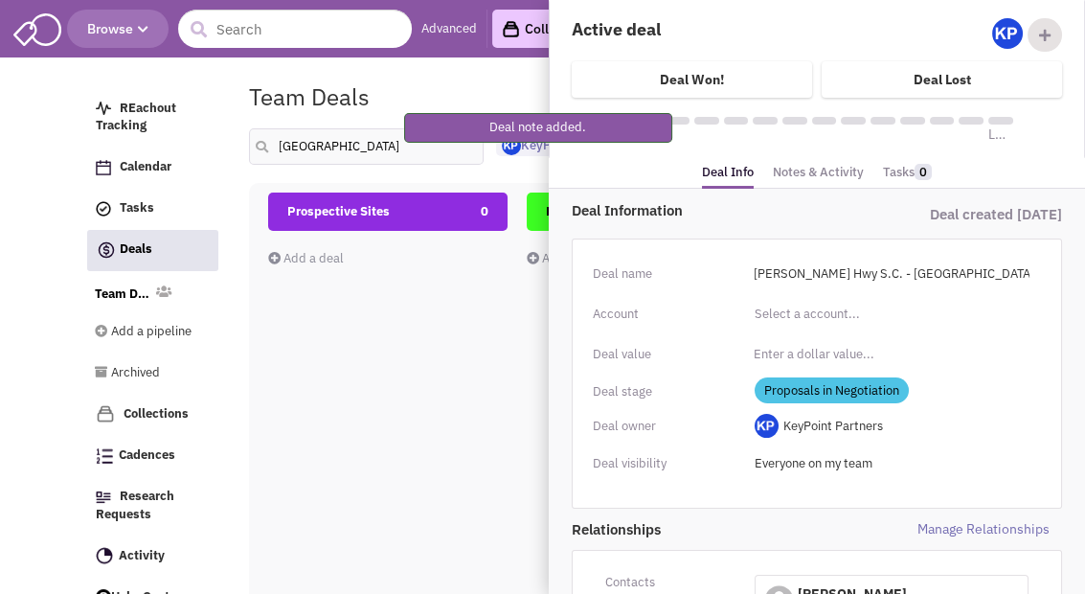  Describe the element at coordinates (295, 29) in the screenshot. I see `input: Search` at that location.